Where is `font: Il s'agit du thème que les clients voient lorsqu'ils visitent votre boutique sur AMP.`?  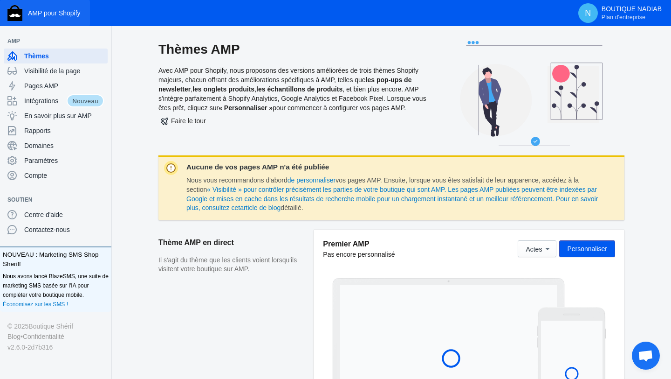 font: Il s'agit du thème que les clients voient lorsqu'ils visitent votre boutique sur AMP. is located at coordinates (228, 264).